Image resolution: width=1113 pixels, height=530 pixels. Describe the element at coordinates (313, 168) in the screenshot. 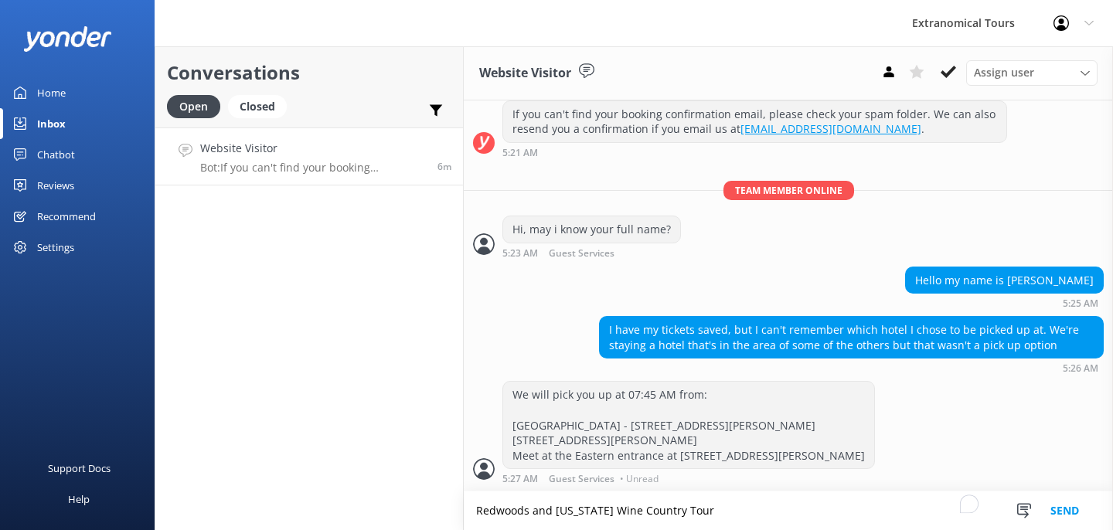

I see `p: Bot: If you can't find your booking confirmation email, please check your spam folder. We can als...` at that location.